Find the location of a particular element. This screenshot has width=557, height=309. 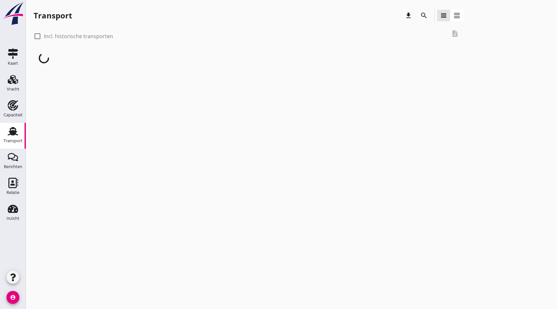

div: Kaart is located at coordinates (13, 63).